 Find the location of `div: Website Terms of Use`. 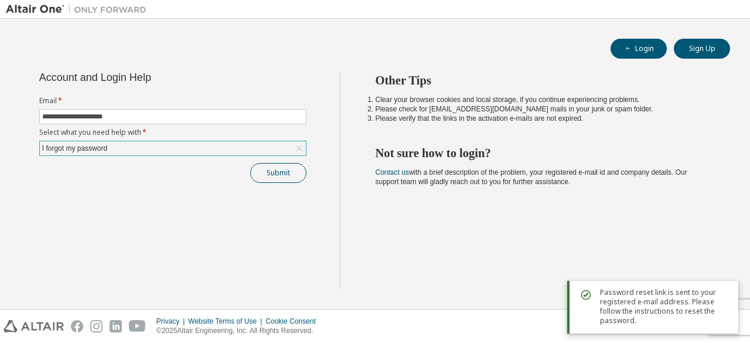

div: Website Terms of Use is located at coordinates (227, 321).